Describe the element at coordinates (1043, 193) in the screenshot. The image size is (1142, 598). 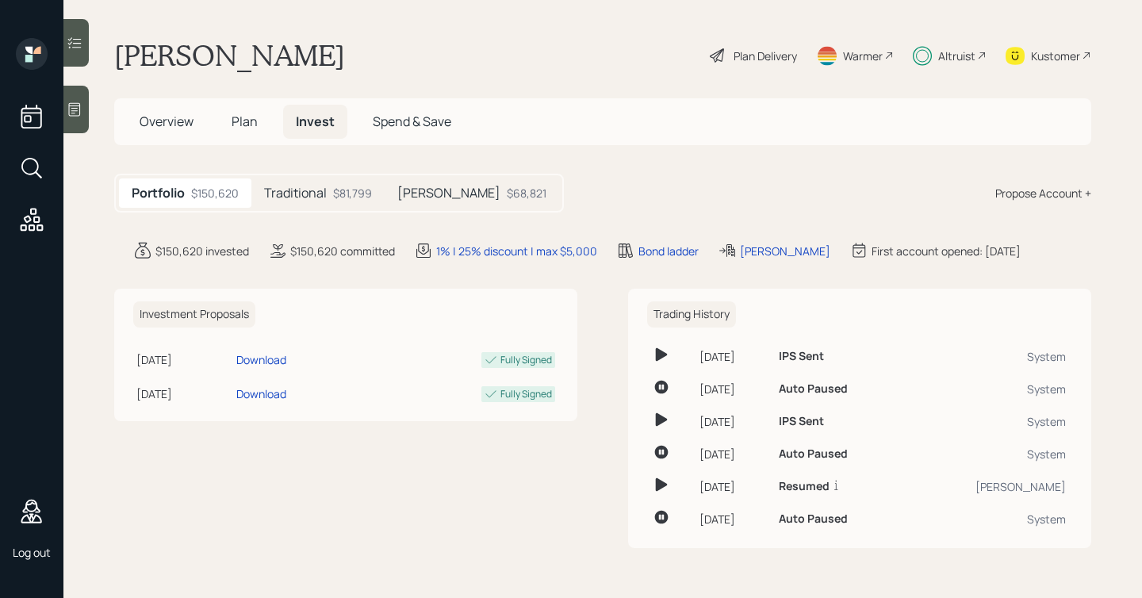
I see `div: Propose Account +` at that location.